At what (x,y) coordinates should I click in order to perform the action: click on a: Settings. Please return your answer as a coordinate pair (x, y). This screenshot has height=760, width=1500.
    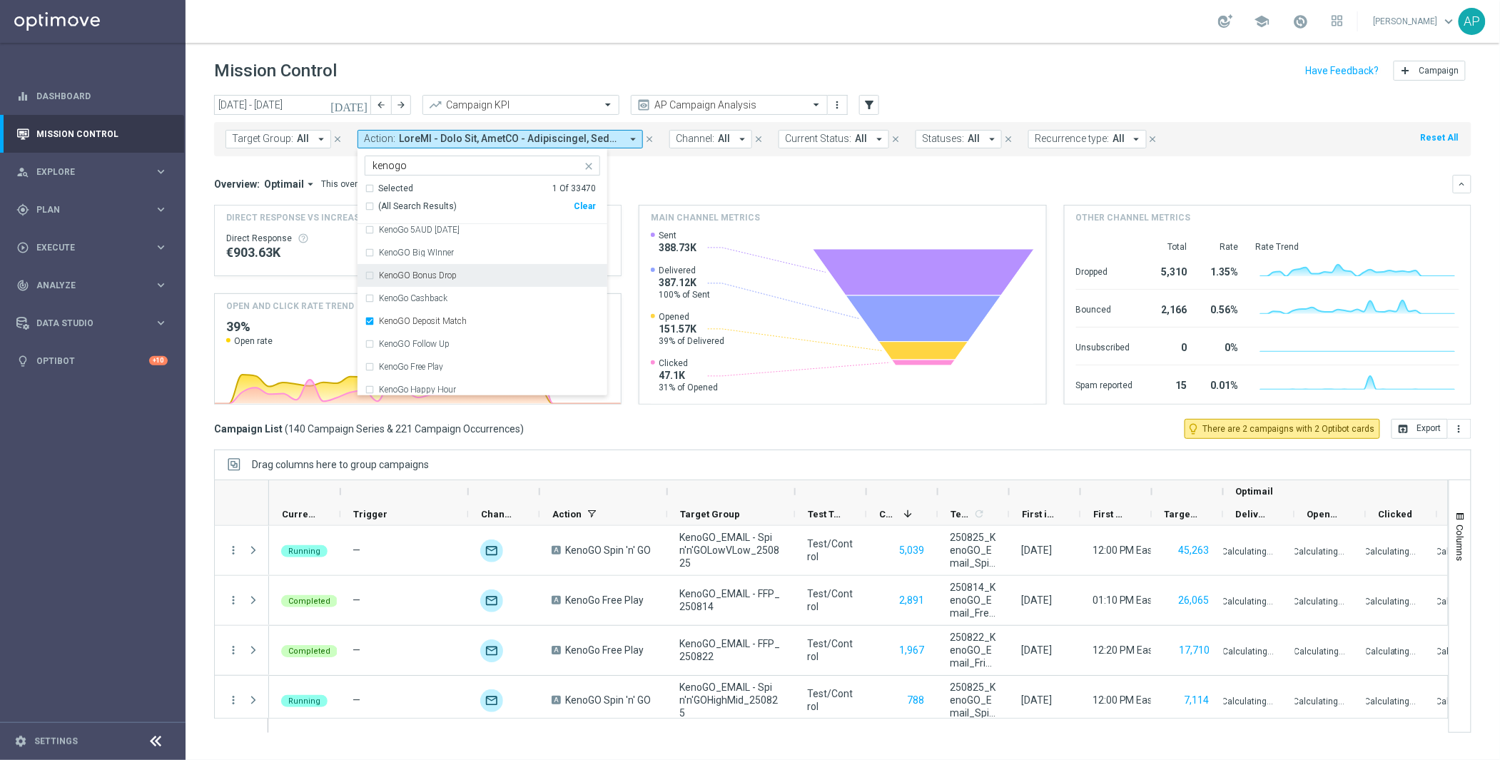
    Looking at the image, I should click on (56, 742).